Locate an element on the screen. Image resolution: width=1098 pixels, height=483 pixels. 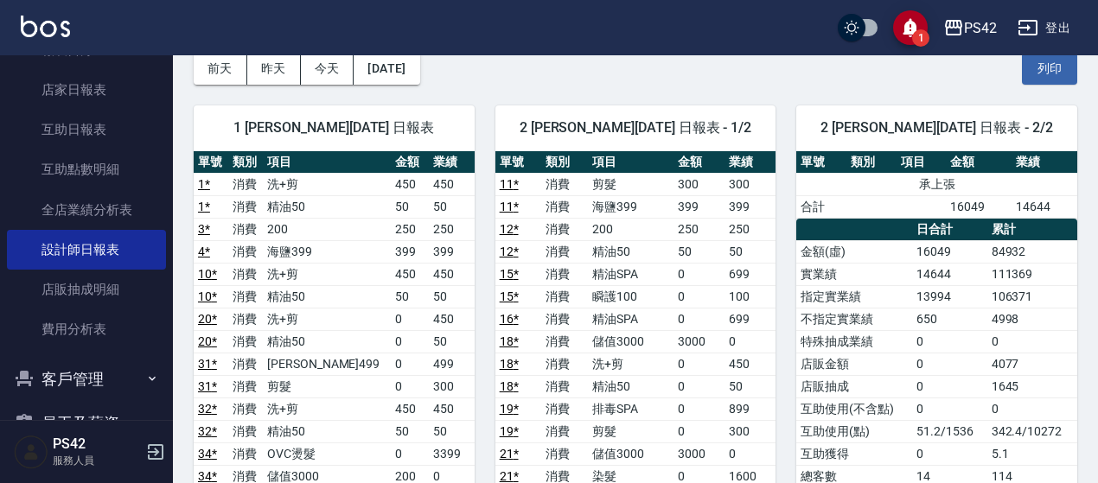
a: 費用分析表 is located at coordinates (86, 329).